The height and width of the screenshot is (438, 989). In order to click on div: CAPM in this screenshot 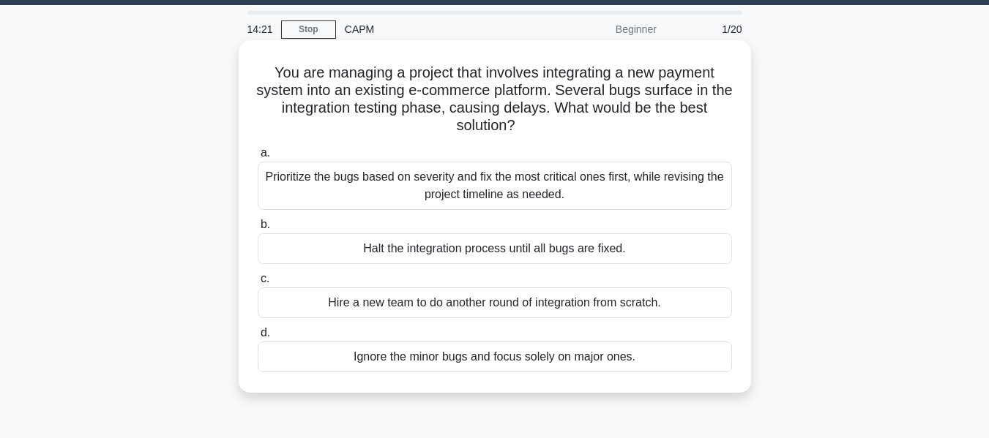, I will do `click(436, 29)`.